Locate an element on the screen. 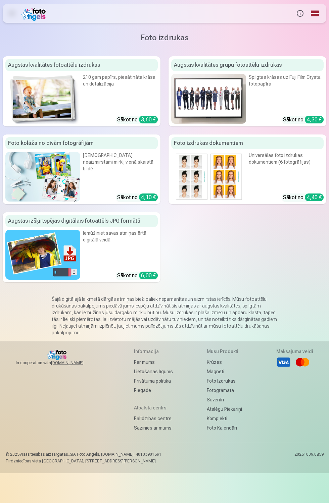 The height and width of the screenshot is (503, 329). a: Par mums is located at coordinates (153, 362).